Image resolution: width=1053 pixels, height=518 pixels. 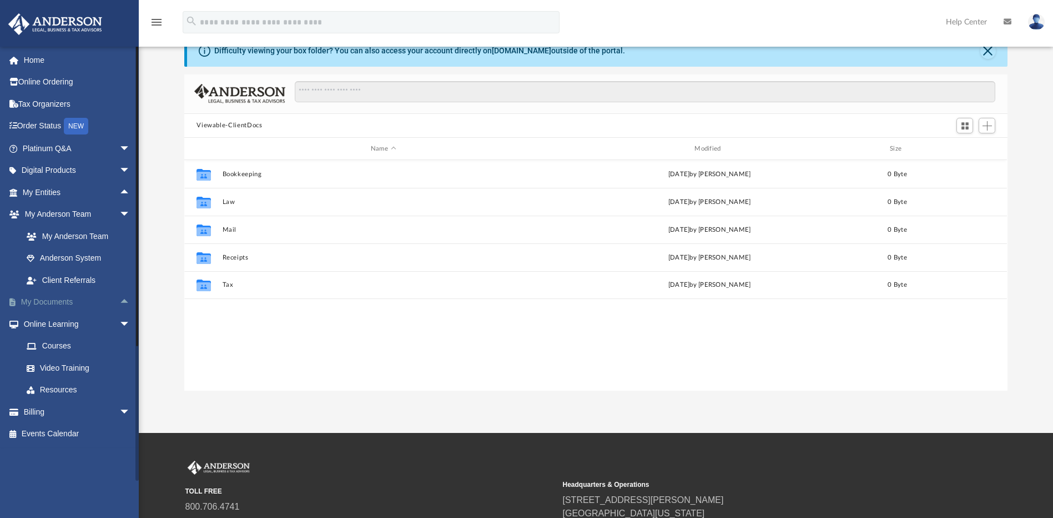 What do you see at coordinates (78, 346) in the screenshot?
I see `a: Courses` at bounding box center [78, 346].